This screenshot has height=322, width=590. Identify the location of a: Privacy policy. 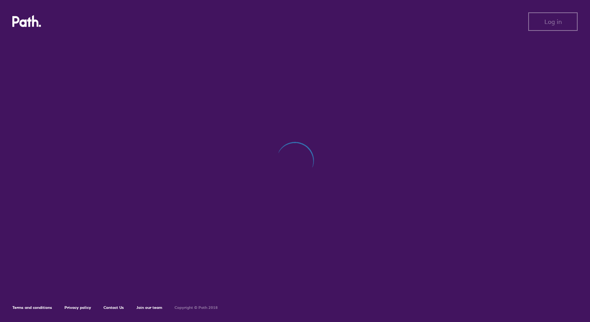
(78, 308).